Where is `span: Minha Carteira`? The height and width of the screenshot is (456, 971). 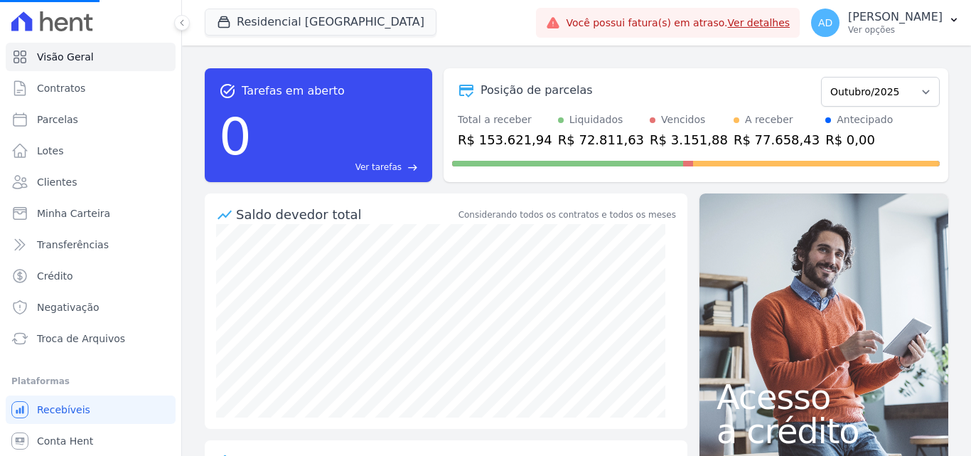
span: Minha Carteira is located at coordinates (73, 213).